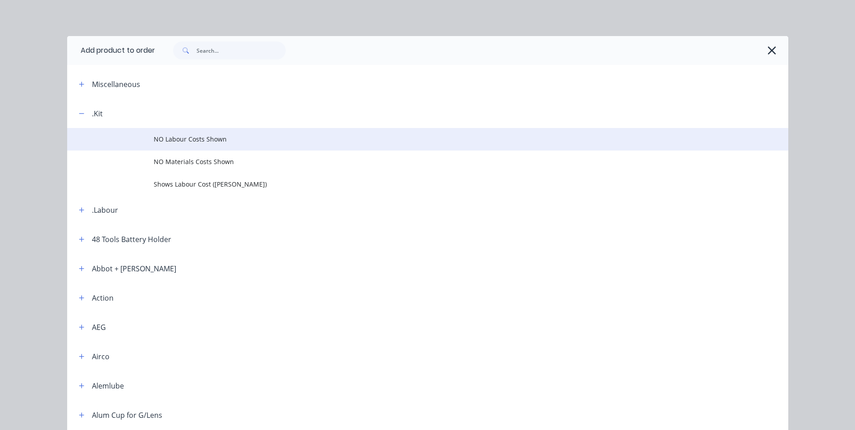  Describe the element at coordinates (105, 210) in the screenshot. I see `div: .Labour` at that location.